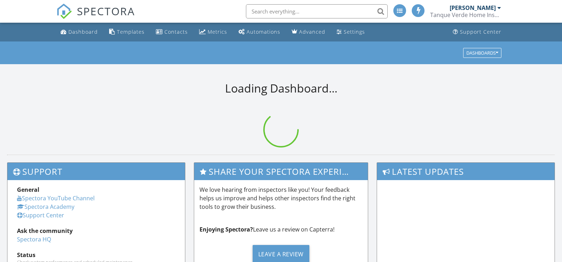 The image size is (562, 262). I want to click on div: Dashboard, so click(83, 32).